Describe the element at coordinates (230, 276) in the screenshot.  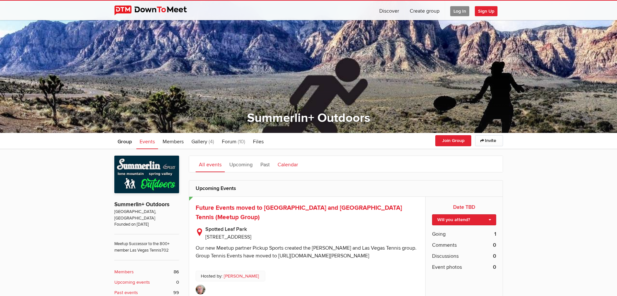
I see `p: Hosted by:` at that location.